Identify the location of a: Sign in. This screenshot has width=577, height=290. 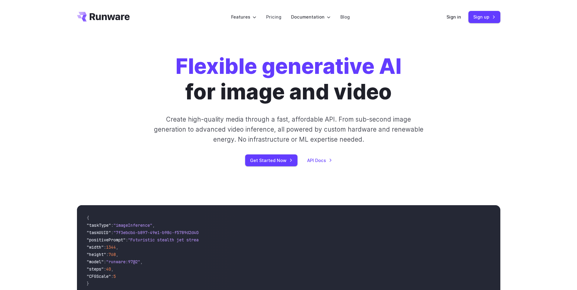
(454, 17).